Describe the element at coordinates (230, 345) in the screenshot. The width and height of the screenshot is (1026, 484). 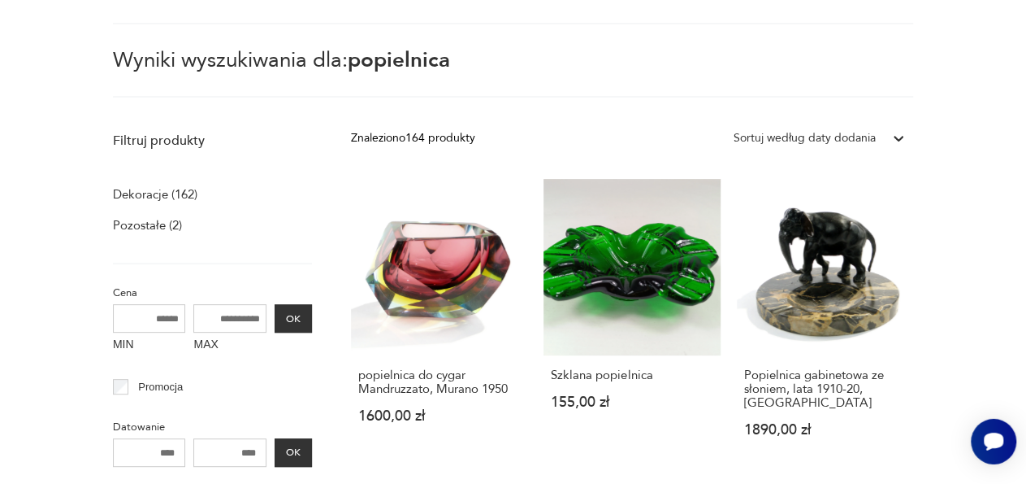
I see `label: MAX` at that location.